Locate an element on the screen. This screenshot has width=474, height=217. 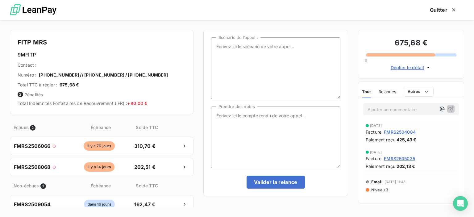
span: dans 16 jours is located at coordinates (99, 204).